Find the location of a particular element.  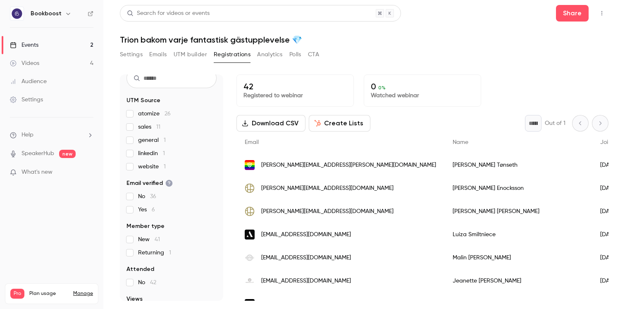

span: new is located at coordinates (67, 154).